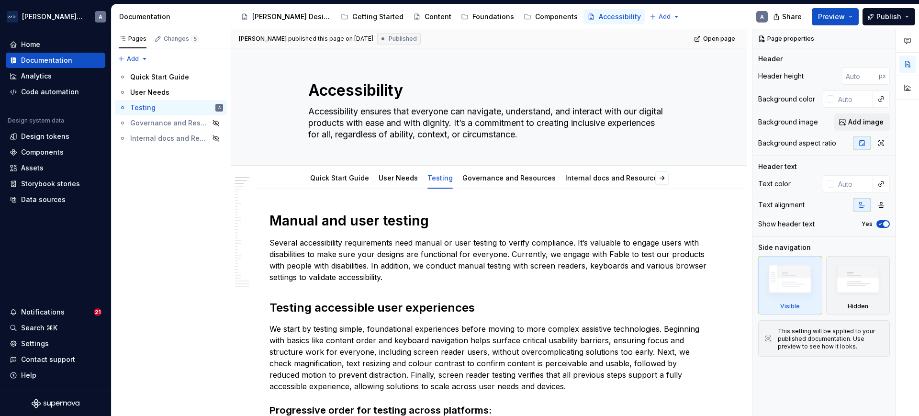 The image size is (919, 416). Describe the element at coordinates (889, 17) in the screenshot. I see `button: Publish` at that location.